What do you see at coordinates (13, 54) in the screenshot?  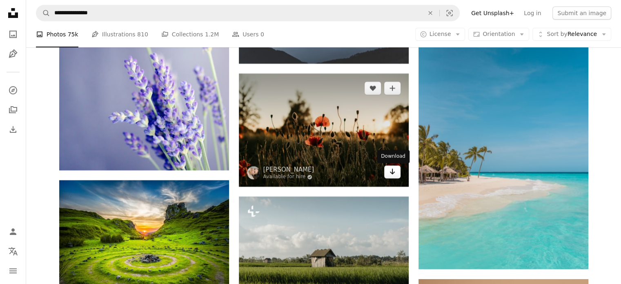 I see `a: Illustrations` at bounding box center [13, 54].